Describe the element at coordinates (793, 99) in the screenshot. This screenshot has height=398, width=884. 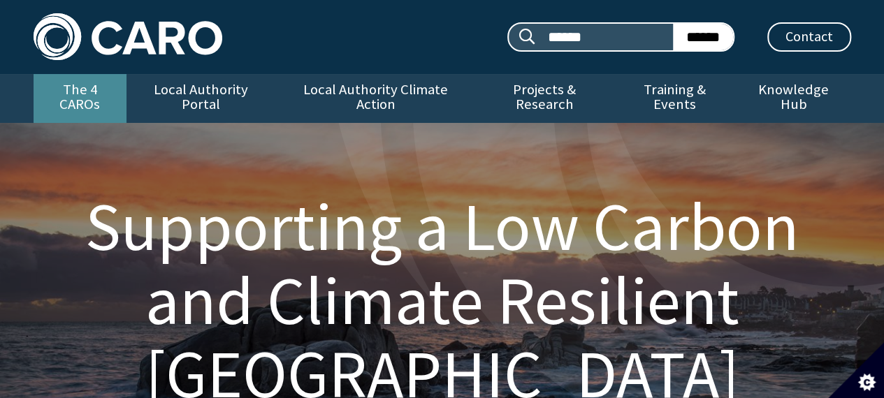
I see `a: Knowledge Hub` at that location.